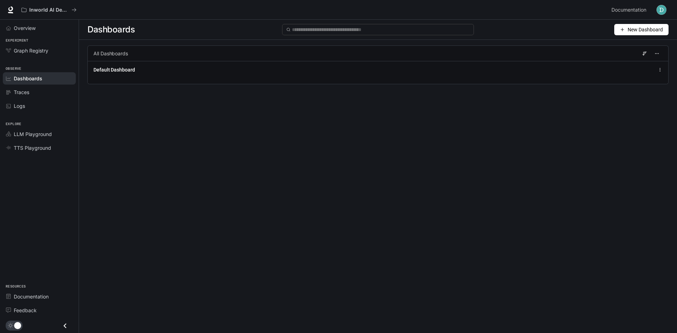  Describe the element at coordinates (114, 70) in the screenshot. I see `span: Default Dashboard` at that location.